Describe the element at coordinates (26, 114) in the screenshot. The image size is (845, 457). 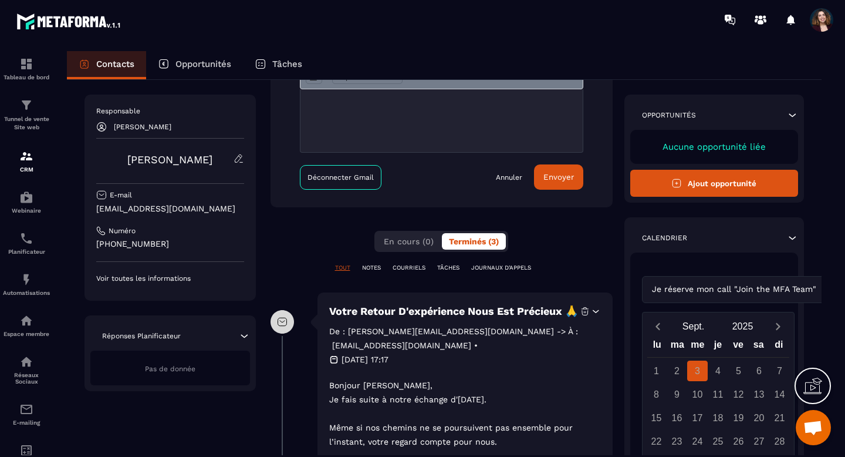
I see `a: formationformationTunnel de vente Site web` at that location.